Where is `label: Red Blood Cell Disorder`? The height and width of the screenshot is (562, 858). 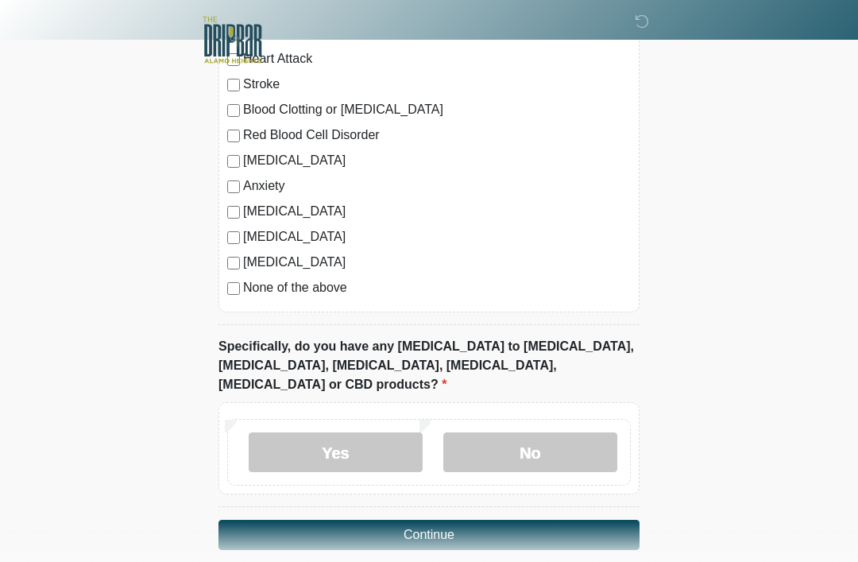
label: Red Blood Cell Disorder is located at coordinates (437, 135).